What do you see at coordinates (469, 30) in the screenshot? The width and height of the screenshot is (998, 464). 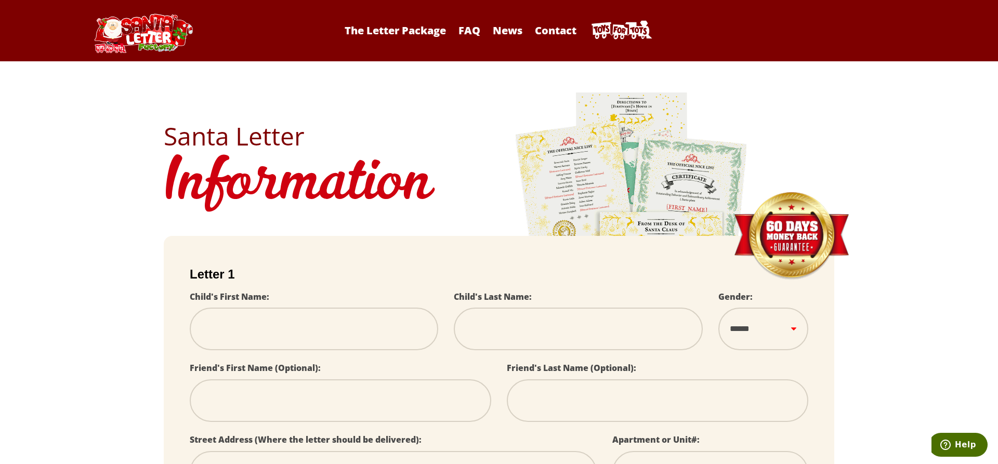 I see `a: FAQ` at bounding box center [469, 30].